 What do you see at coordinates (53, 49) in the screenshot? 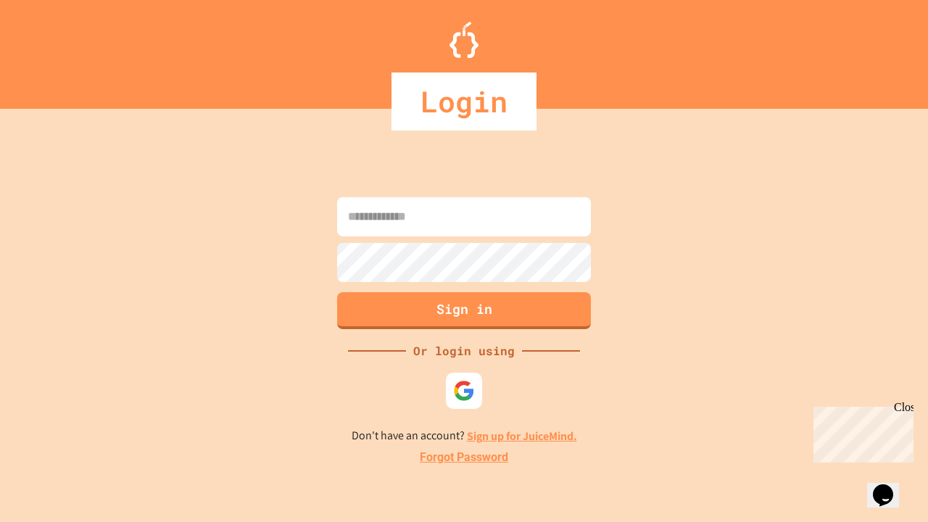
I see `div: Chat with us now!Close` at bounding box center [53, 49].